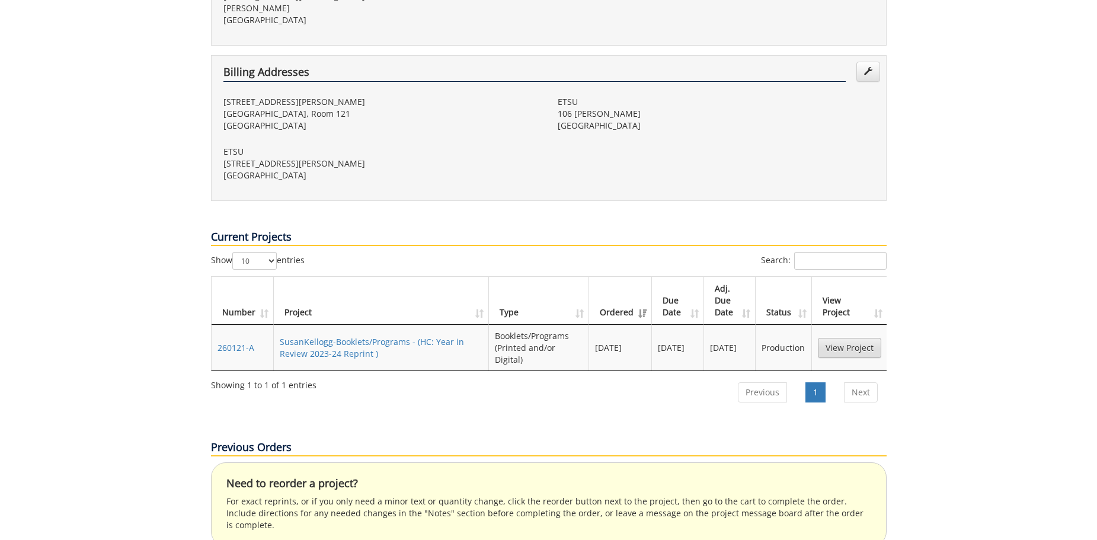 The image size is (1097, 540). I want to click on th: Number: activate to sort column ascending, so click(242, 300).